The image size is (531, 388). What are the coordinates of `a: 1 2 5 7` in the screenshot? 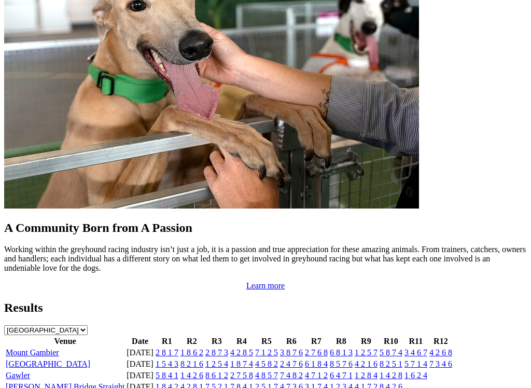 It's located at (366, 352).